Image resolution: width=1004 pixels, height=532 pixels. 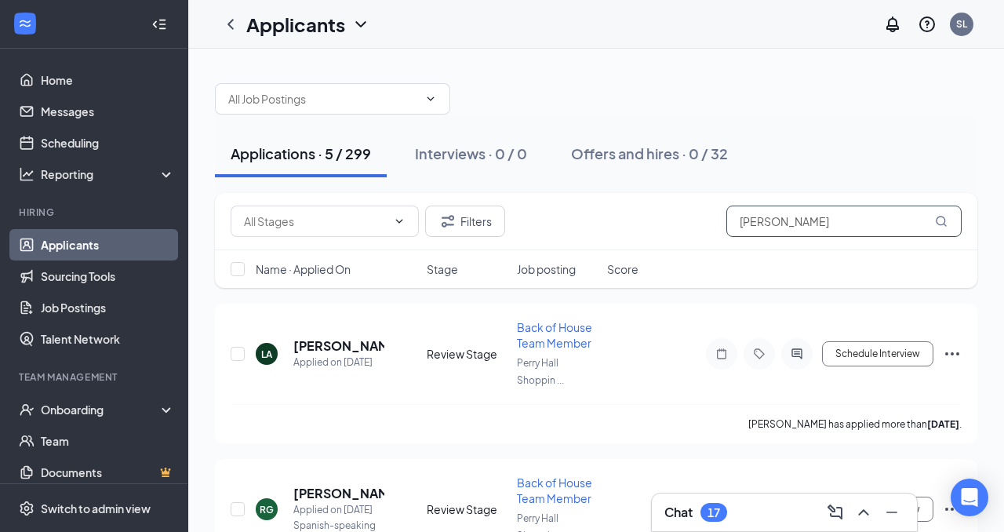 What do you see at coordinates (315, 221) in the screenshot?
I see `input: All Stages` at bounding box center [315, 221].